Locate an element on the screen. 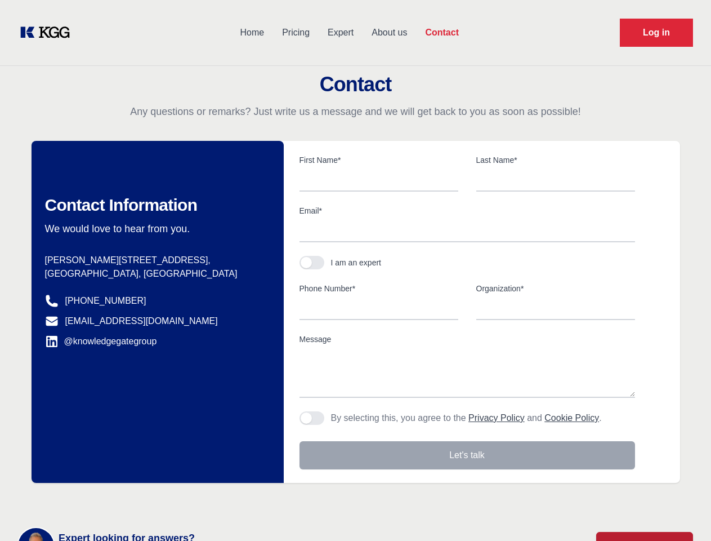 This screenshot has width=711, height=541. label: First Name* is located at coordinates (379, 160).